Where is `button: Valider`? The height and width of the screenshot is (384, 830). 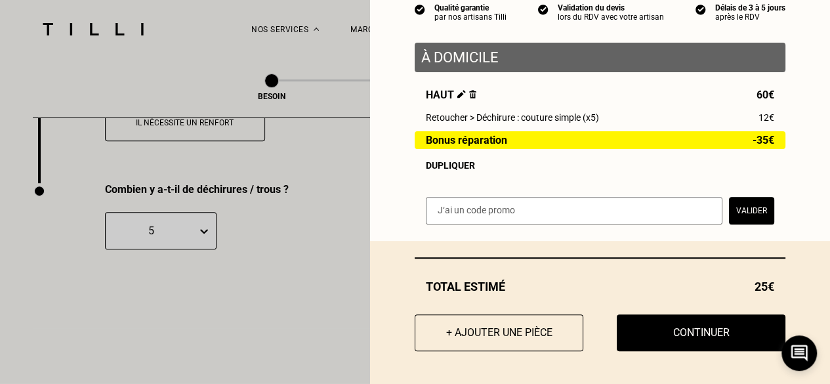
button: Valider is located at coordinates (751, 211).